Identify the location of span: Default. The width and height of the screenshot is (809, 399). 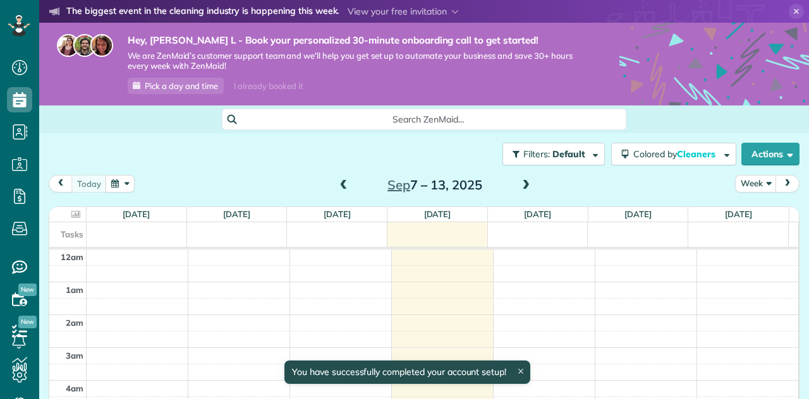
(569, 154).